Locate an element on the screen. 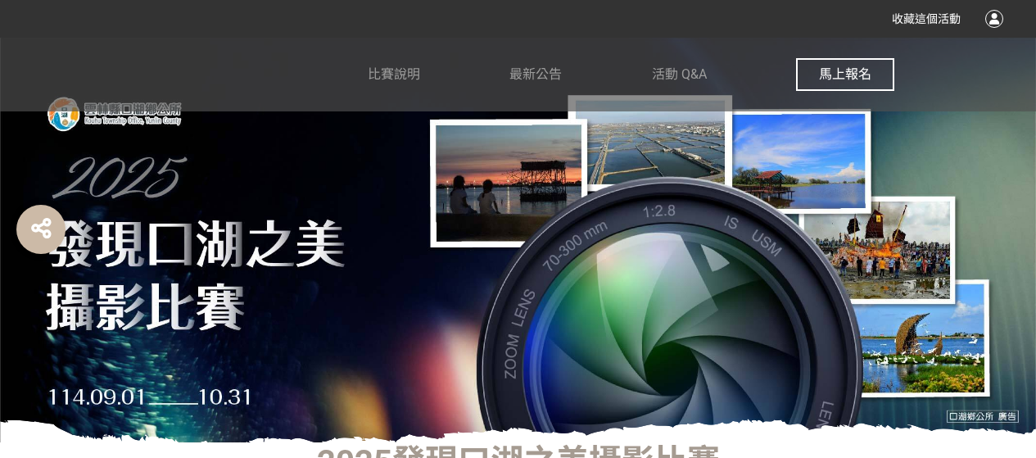 The image size is (1036, 458). span: 比賽說明 is located at coordinates (394, 74).